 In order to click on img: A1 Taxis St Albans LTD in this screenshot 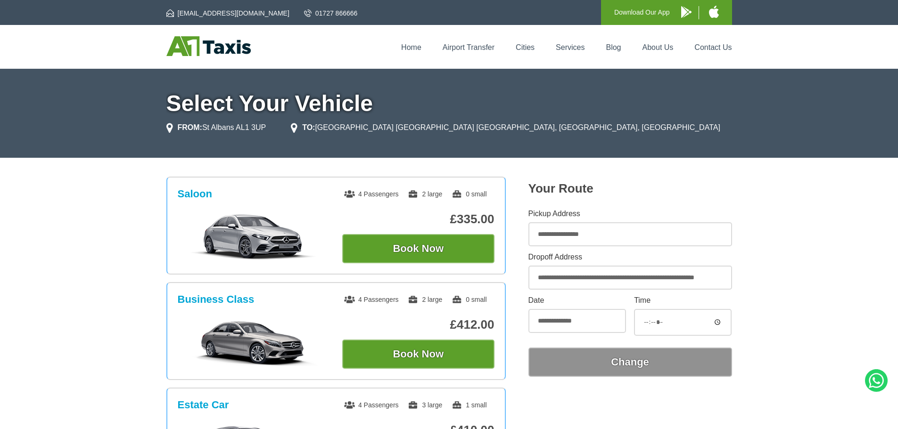, I will do `click(208, 46)`.